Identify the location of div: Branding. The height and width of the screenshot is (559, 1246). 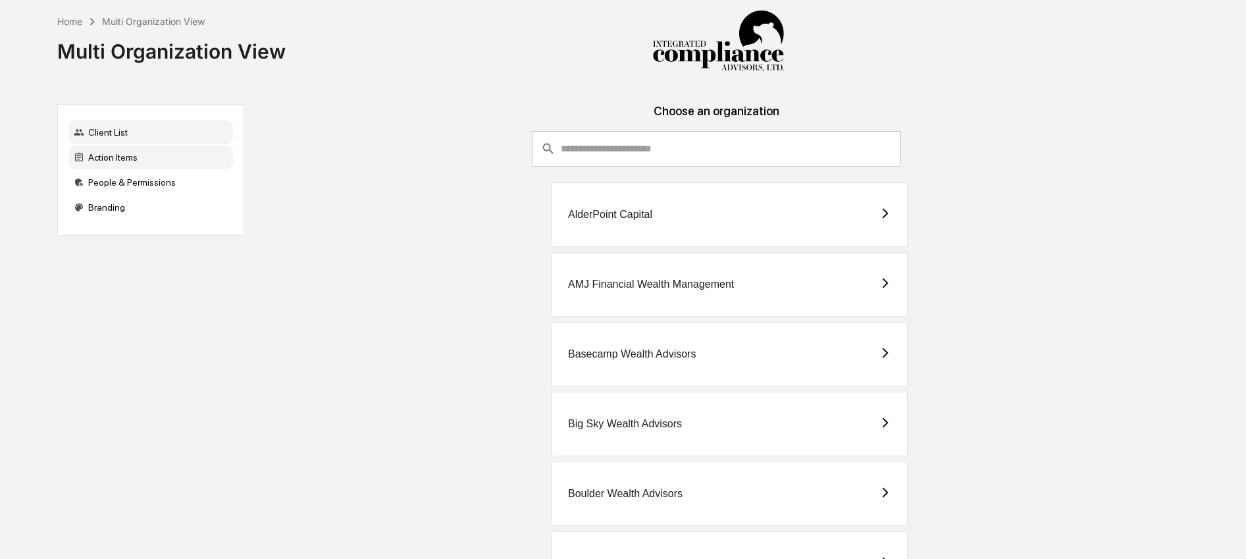
(151, 207).